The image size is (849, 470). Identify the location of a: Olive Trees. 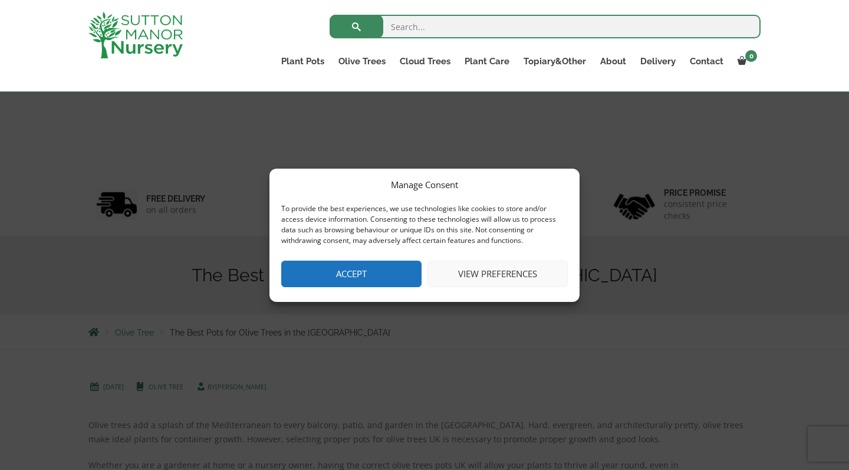
(362, 61).